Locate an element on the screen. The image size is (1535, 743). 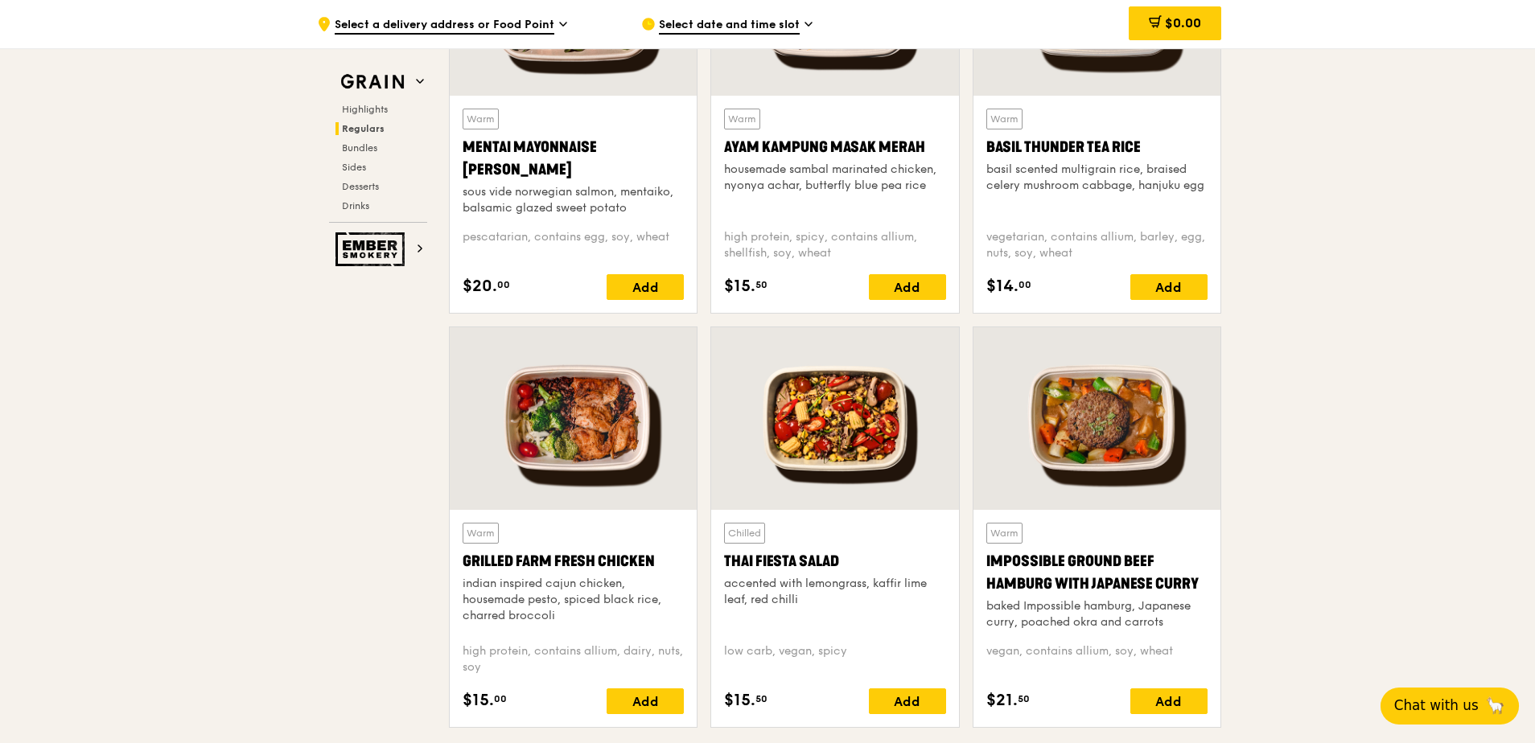
div: Grilled Farm Fresh Chicken is located at coordinates (573, 561).